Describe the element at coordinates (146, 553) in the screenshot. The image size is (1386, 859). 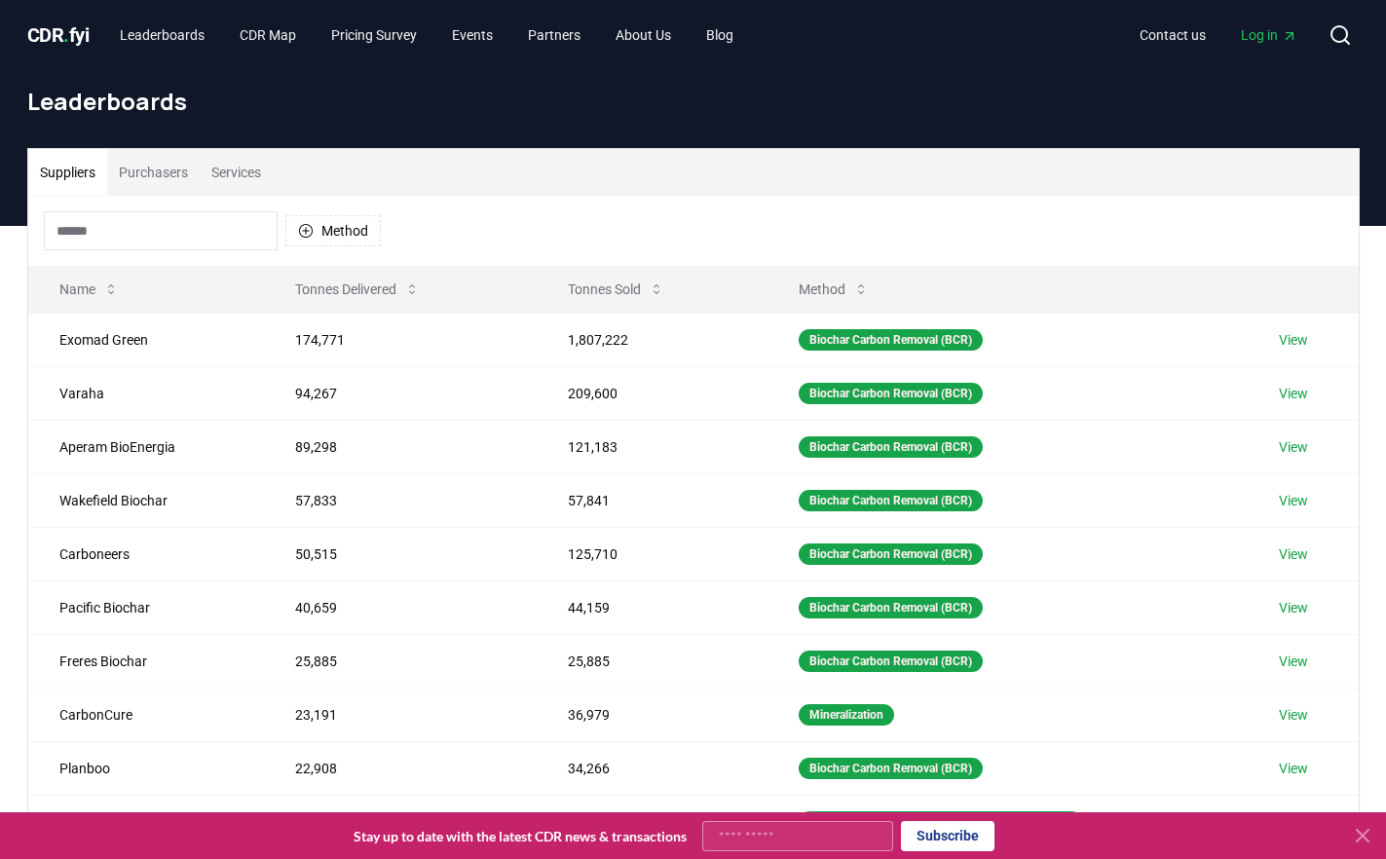
I see `td: Carboneers` at that location.